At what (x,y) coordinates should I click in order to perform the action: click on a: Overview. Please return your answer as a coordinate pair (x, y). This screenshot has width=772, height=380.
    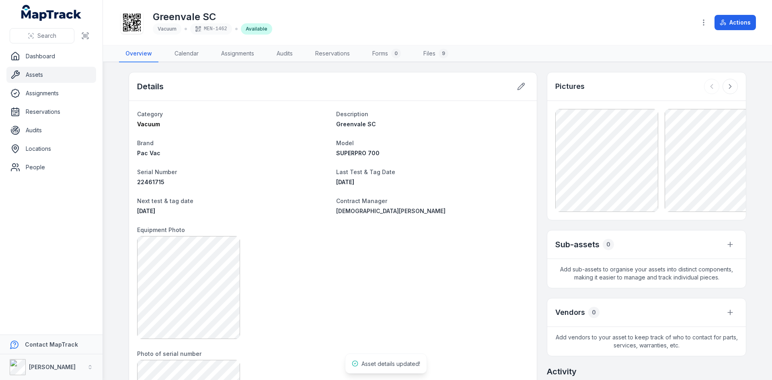
    Looking at the image, I should click on (139, 54).